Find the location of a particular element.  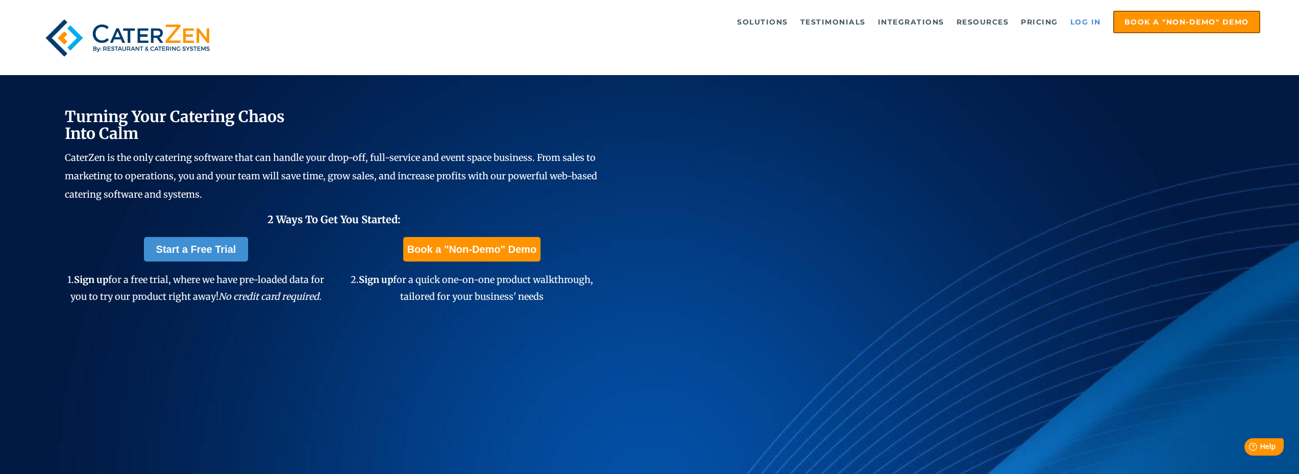

a: Pricing is located at coordinates (1039, 22).